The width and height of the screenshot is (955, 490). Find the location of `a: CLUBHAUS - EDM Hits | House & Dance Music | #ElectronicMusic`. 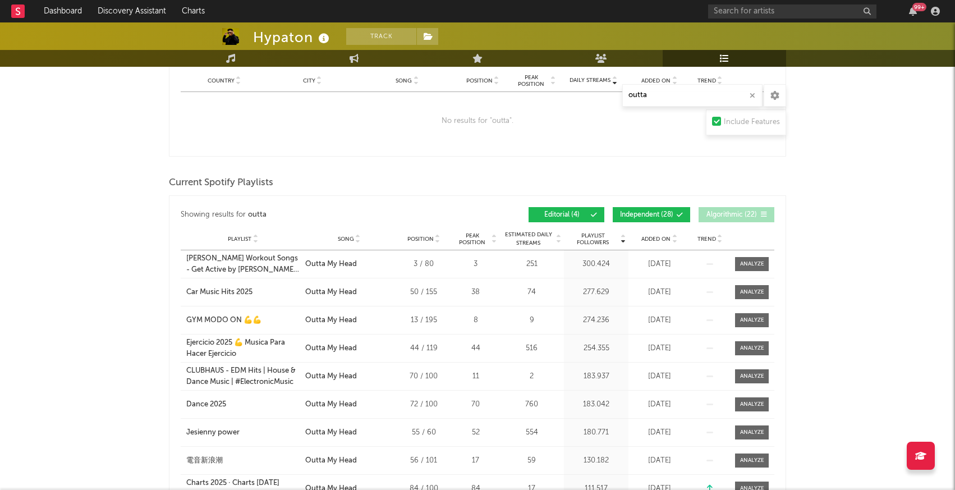

a: CLUBHAUS - EDM Hits | House & Dance Music | #ElectronicMusic is located at coordinates (243, 376).